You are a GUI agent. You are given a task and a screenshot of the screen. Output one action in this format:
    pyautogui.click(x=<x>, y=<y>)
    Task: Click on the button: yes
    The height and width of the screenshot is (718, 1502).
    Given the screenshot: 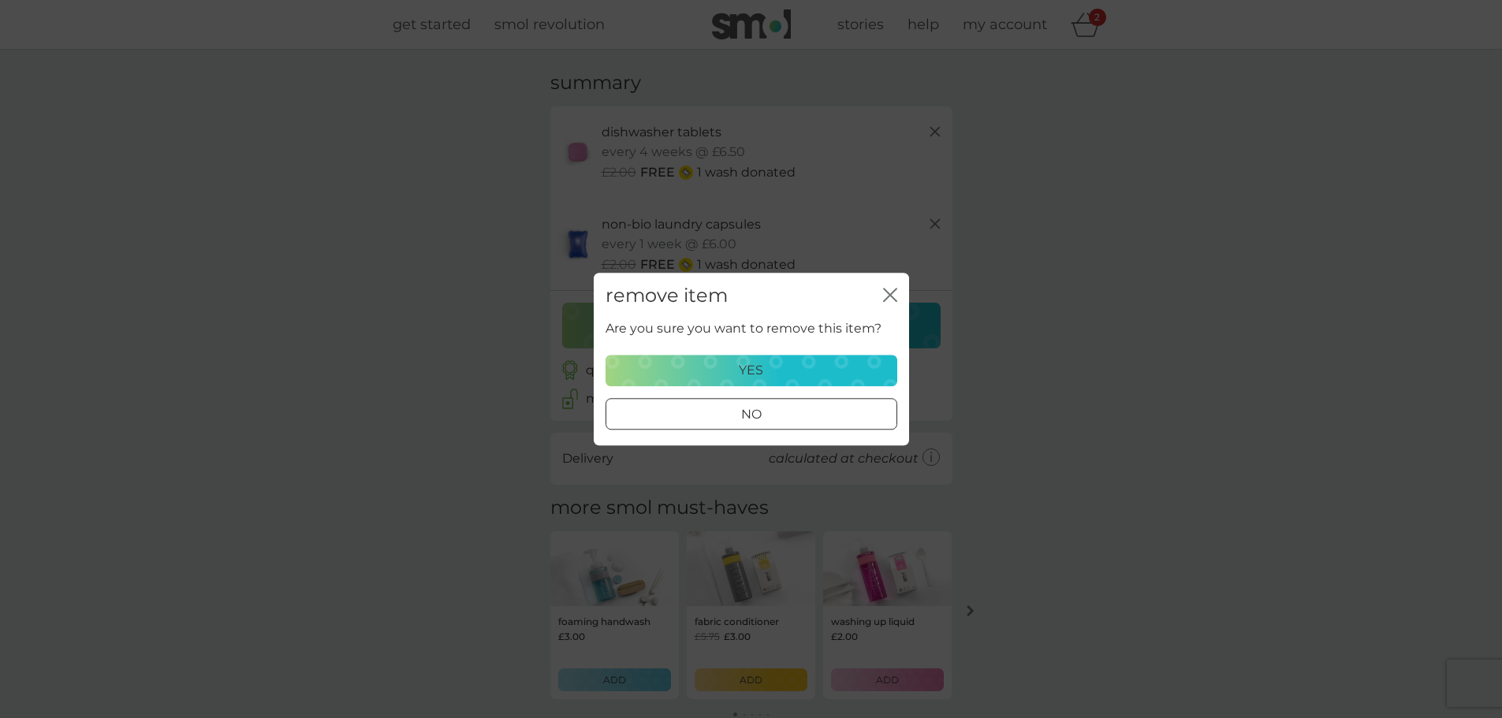 What is the action you would take?
    pyautogui.click(x=752, y=371)
    